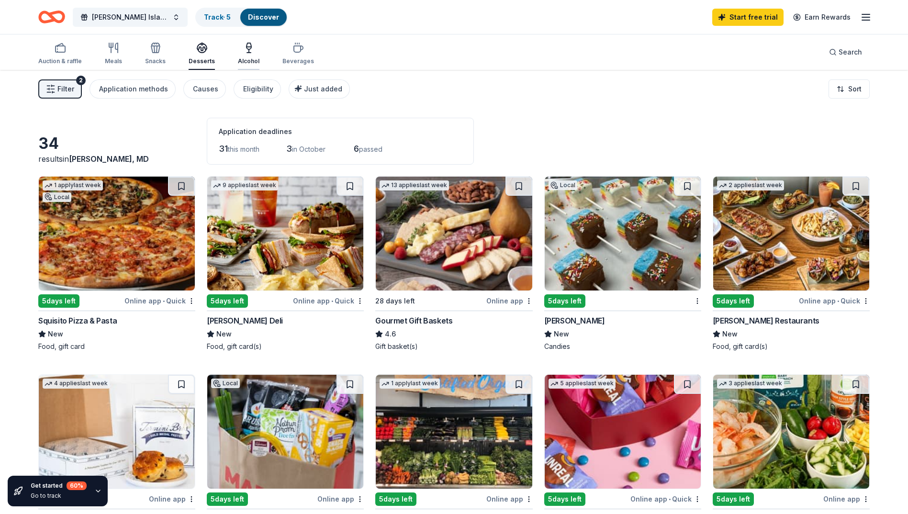 The image size is (908, 514). What do you see at coordinates (750, 185) in the screenshot?
I see `div: 2 applies last week` at bounding box center [750, 185].